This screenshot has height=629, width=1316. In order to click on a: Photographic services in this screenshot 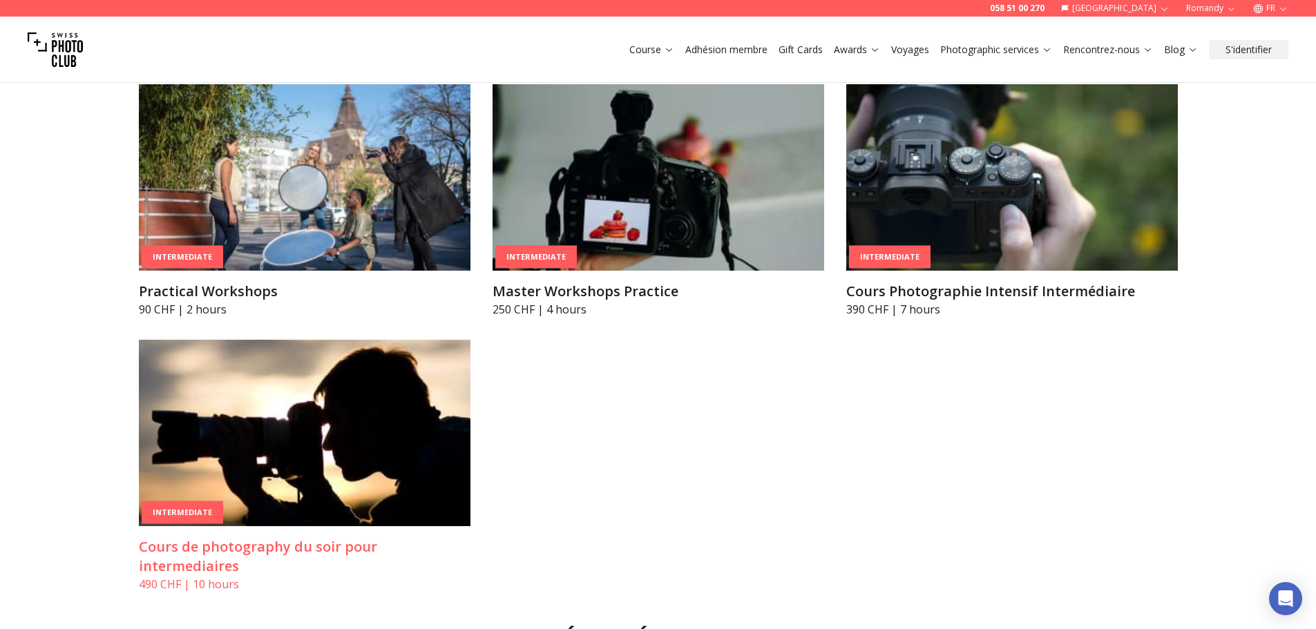, I will do `click(996, 50)`.